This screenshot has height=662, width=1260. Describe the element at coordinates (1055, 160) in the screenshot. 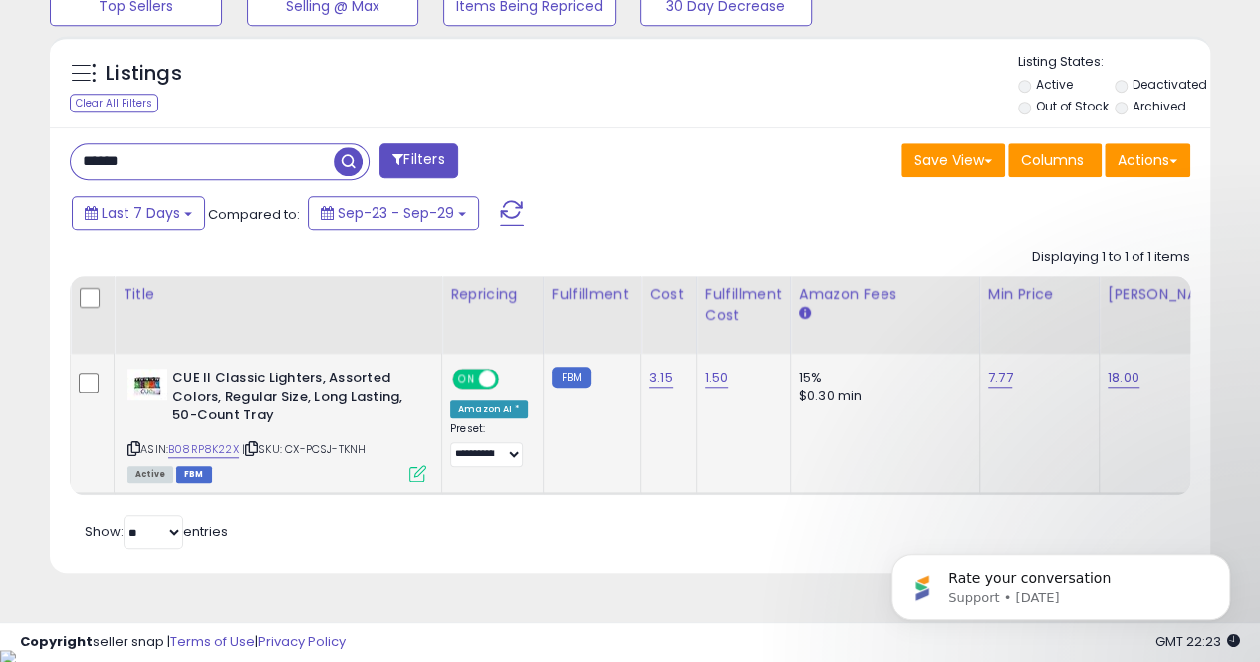

I see `button: Columns` at that location.